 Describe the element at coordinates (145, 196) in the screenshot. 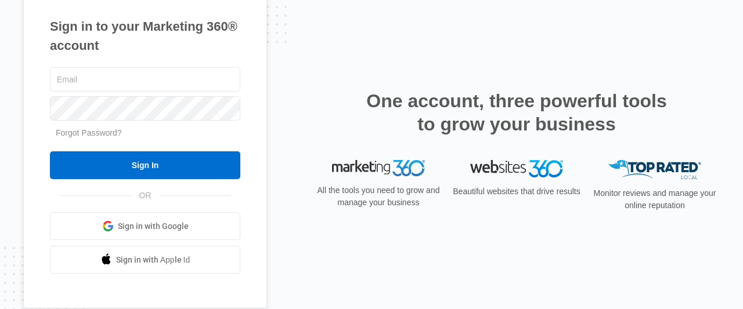

I see `span: OR` at that location.